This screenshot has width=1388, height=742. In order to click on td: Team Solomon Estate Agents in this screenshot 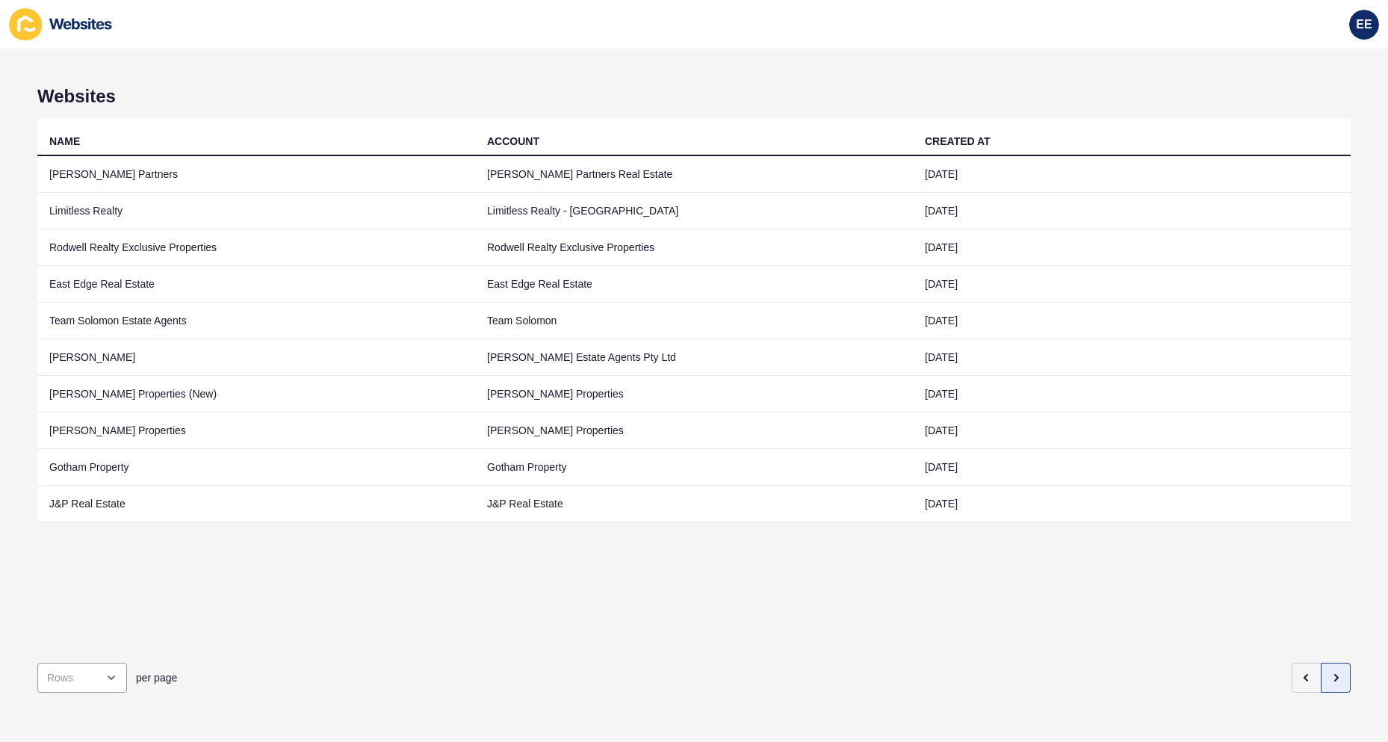, I will do `click(256, 321)`.